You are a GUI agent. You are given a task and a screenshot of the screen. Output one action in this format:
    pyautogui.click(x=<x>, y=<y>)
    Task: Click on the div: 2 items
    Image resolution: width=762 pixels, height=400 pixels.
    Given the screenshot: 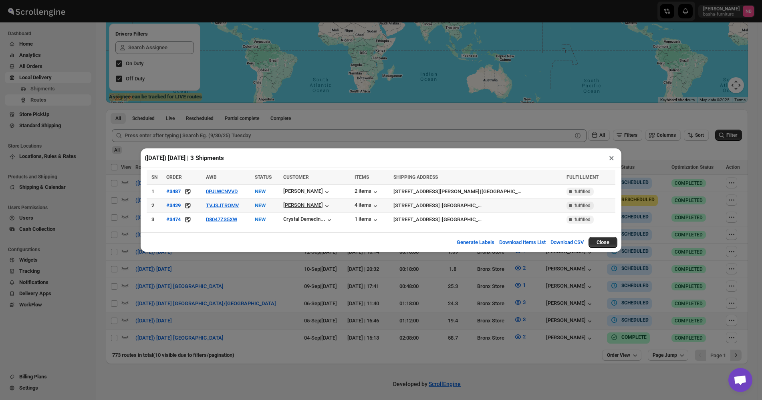 What is the action you would take?
    pyautogui.click(x=367, y=192)
    